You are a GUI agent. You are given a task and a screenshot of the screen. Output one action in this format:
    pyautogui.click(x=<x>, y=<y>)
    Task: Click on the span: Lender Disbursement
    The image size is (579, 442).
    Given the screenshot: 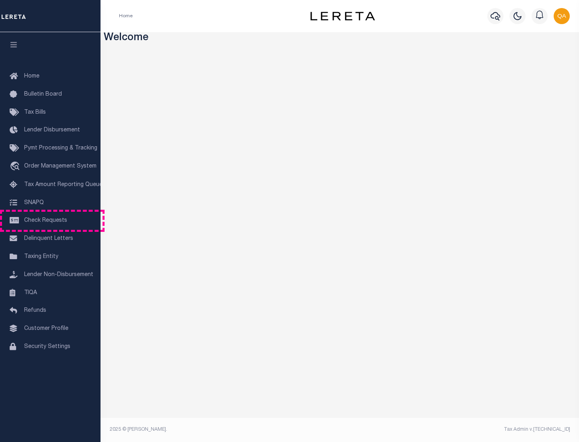 What is the action you would take?
    pyautogui.click(x=52, y=130)
    